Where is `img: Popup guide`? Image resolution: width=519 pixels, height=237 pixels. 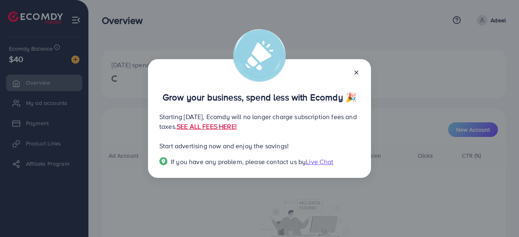
img: Popup guide is located at coordinates (163, 161).